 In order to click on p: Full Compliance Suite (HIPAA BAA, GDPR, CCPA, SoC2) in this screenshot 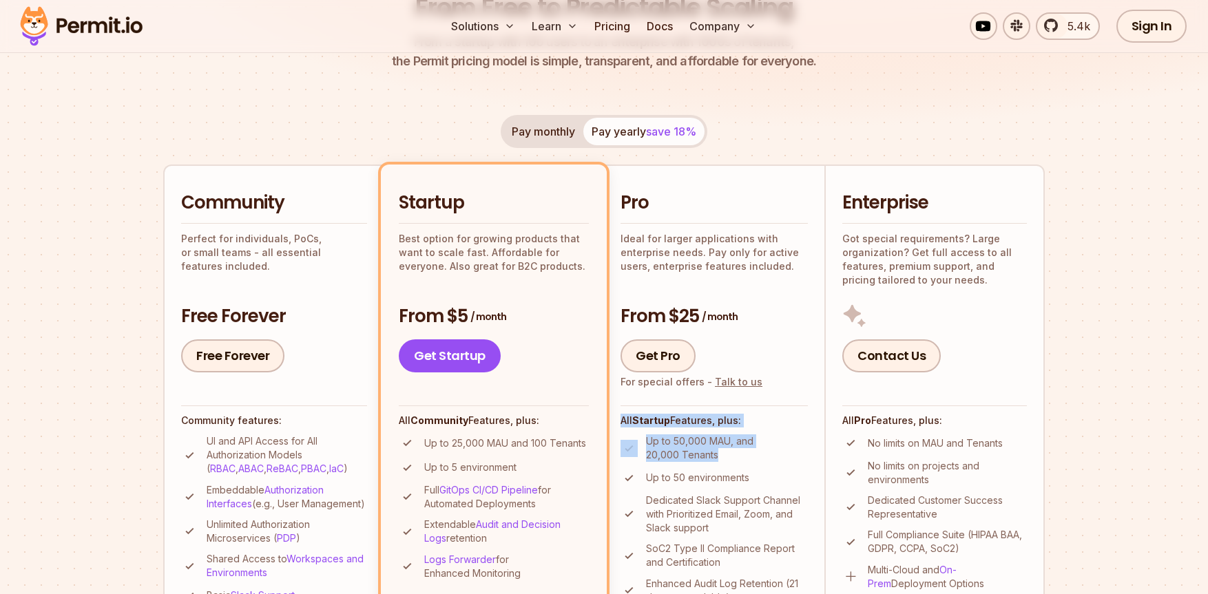, I will do `click(947, 542)`.